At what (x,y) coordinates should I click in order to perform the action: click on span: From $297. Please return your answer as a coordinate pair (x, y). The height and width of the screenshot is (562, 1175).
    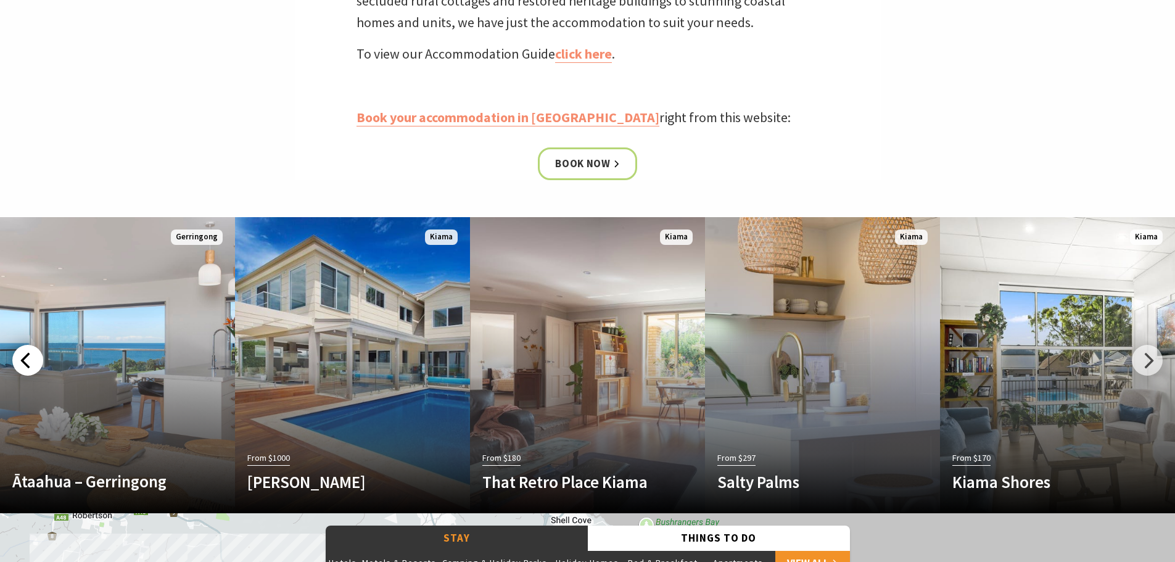
    Looking at the image, I should click on (736, 457).